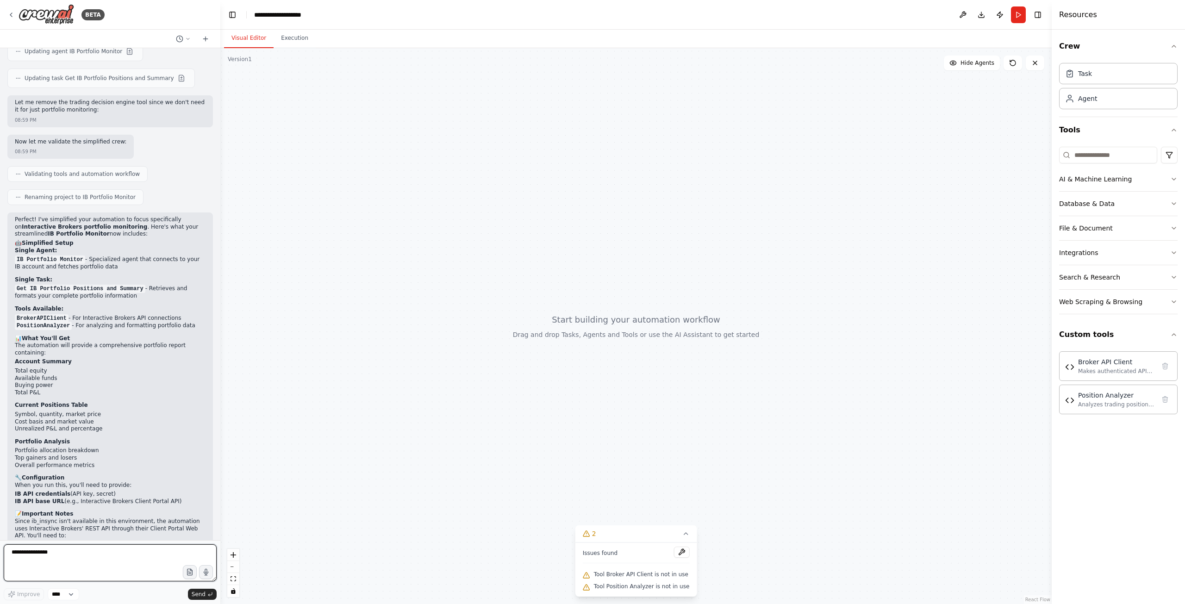  Describe the element at coordinates (233, 567) in the screenshot. I see `button: zoom out` at that location.